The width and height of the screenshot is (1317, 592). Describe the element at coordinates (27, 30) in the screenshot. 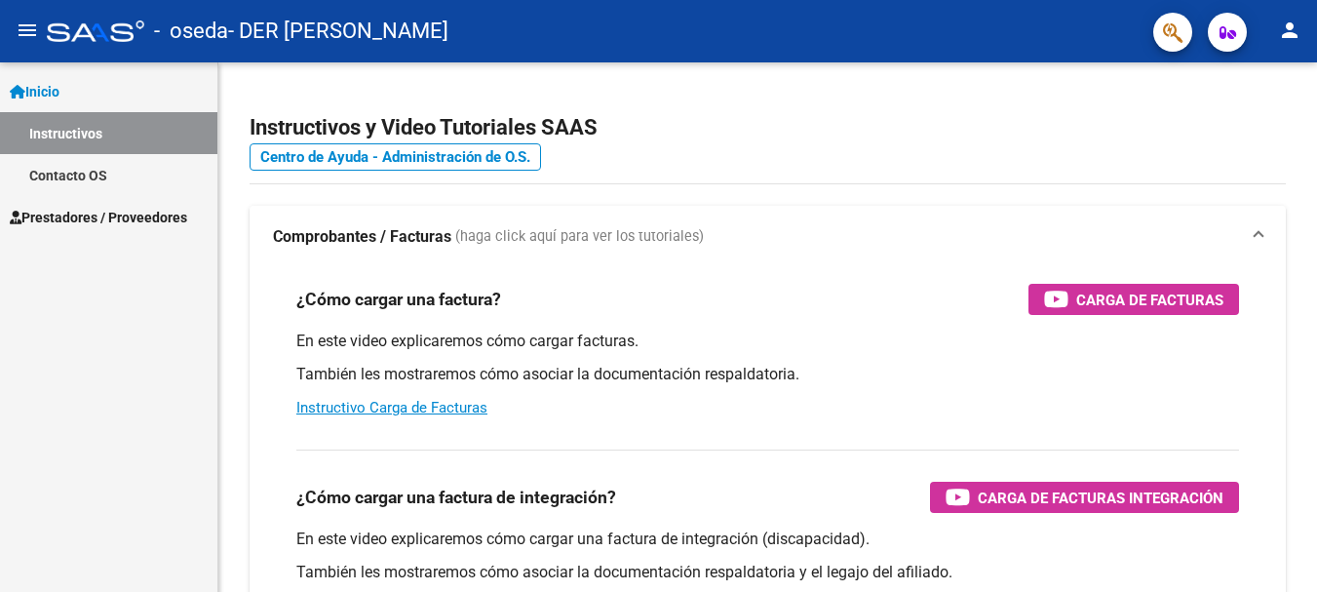

I see `mat-icon: menu` at that location.